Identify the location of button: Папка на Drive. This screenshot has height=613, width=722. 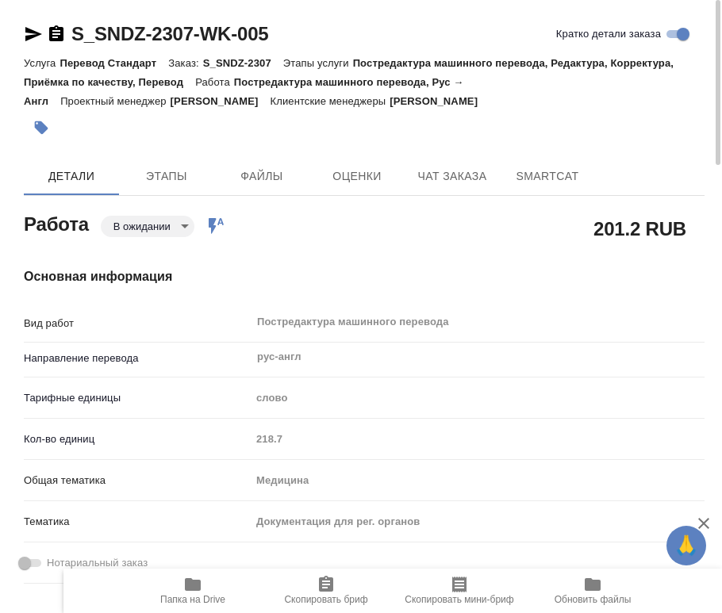
(193, 591).